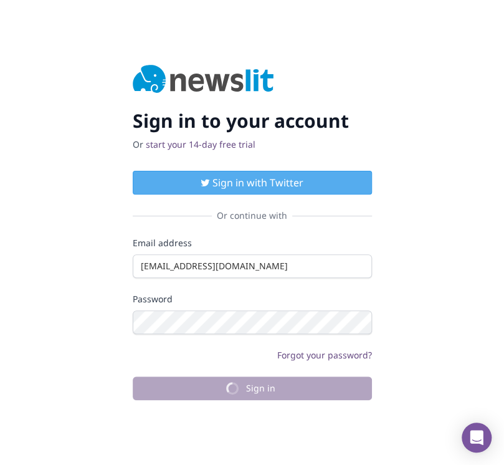  What do you see at coordinates (477, 438) in the screenshot?
I see `div: Open Intercom Messenger` at bounding box center [477, 438].